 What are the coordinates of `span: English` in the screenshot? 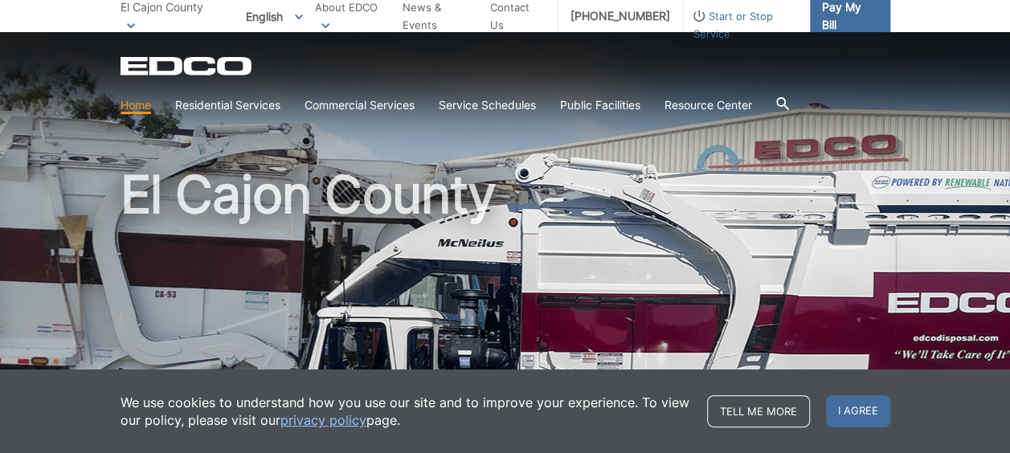 It's located at (274, 16).